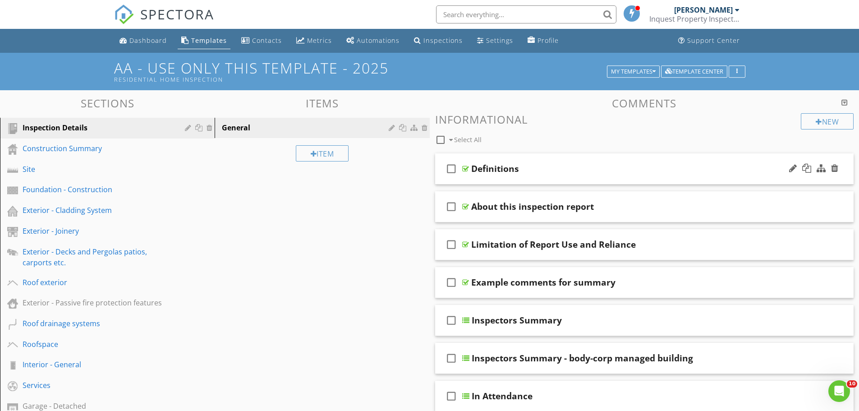 The height and width of the screenshot is (411, 859). I want to click on span: 10, so click(852, 384).